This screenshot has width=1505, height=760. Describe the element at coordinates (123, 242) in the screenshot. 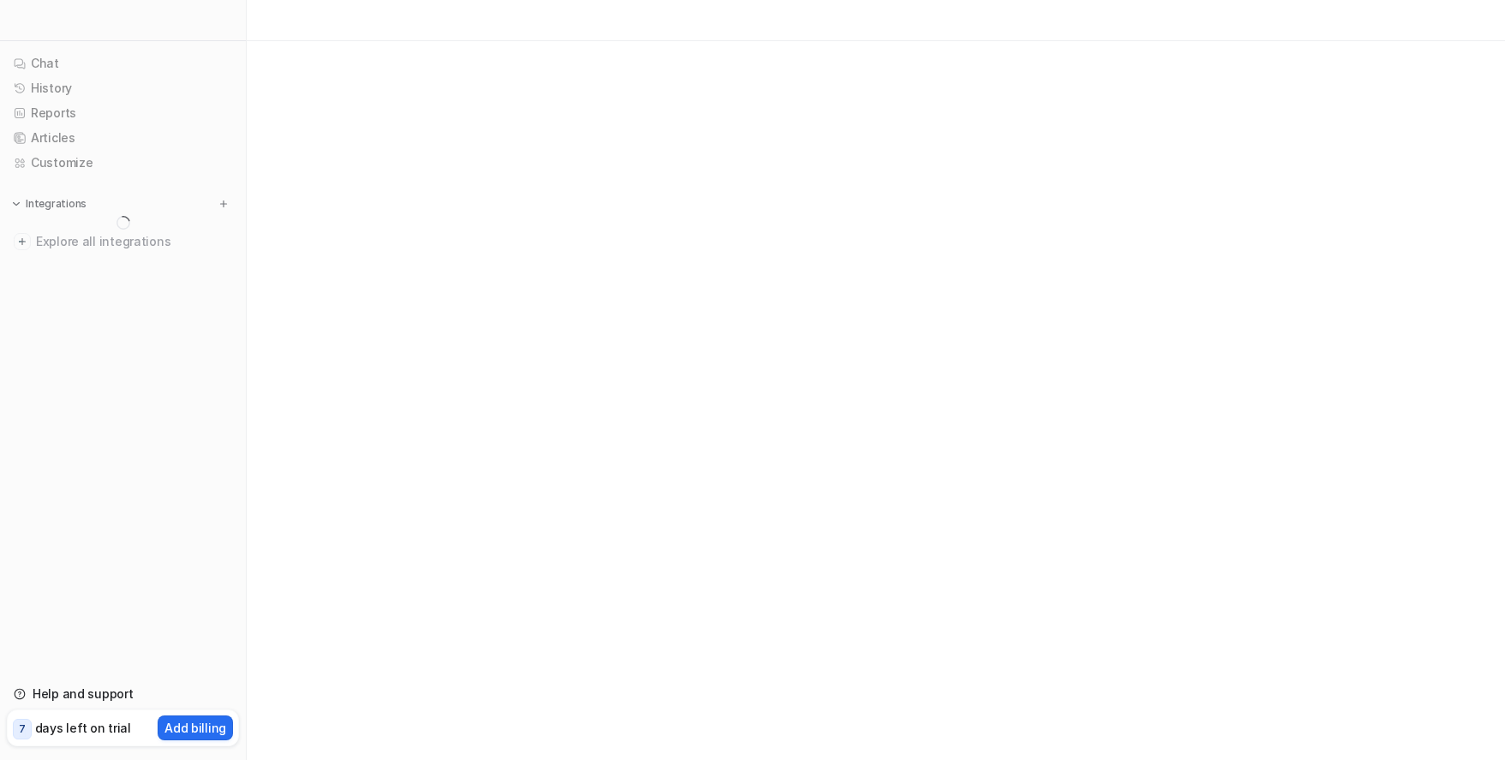

I see `a: Explore all integrations` at that location.